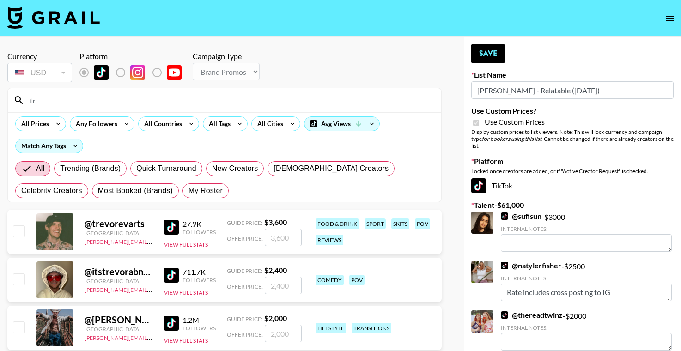 The height and width of the screenshot is (351, 681). Describe the element at coordinates (375, 224) in the screenshot. I see `div: sport` at that location.